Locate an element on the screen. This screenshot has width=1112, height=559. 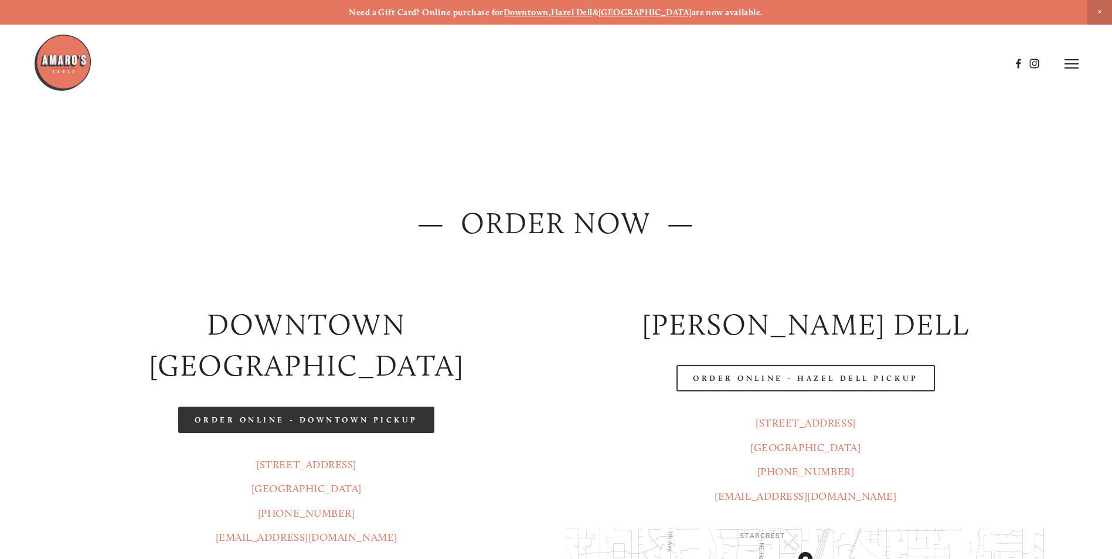
a: Hazel Dell is located at coordinates (572, 12).